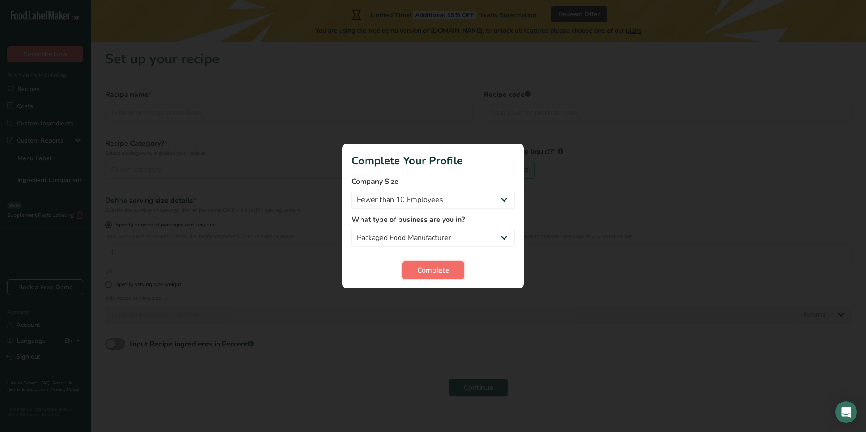 The height and width of the screenshot is (432, 866). What do you see at coordinates (433, 182) in the screenshot?
I see `label: Company Size` at bounding box center [433, 182].